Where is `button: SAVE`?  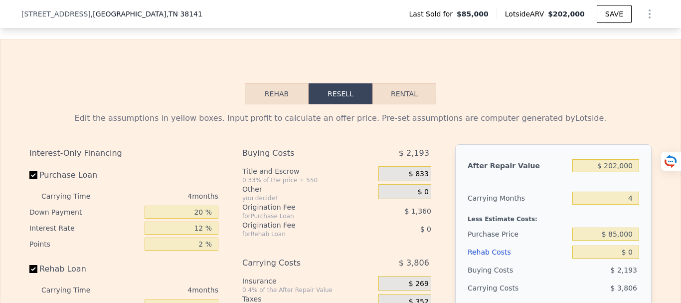
button: SAVE is located at coordinates (615, 14).